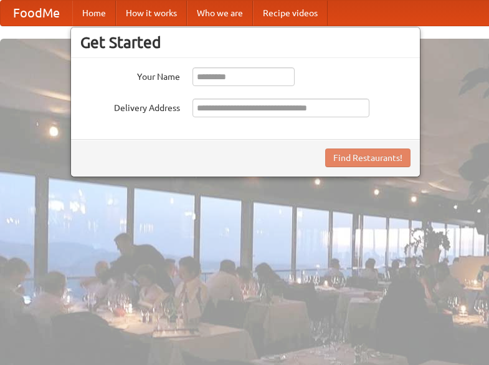  I want to click on a: Who we are, so click(220, 13).